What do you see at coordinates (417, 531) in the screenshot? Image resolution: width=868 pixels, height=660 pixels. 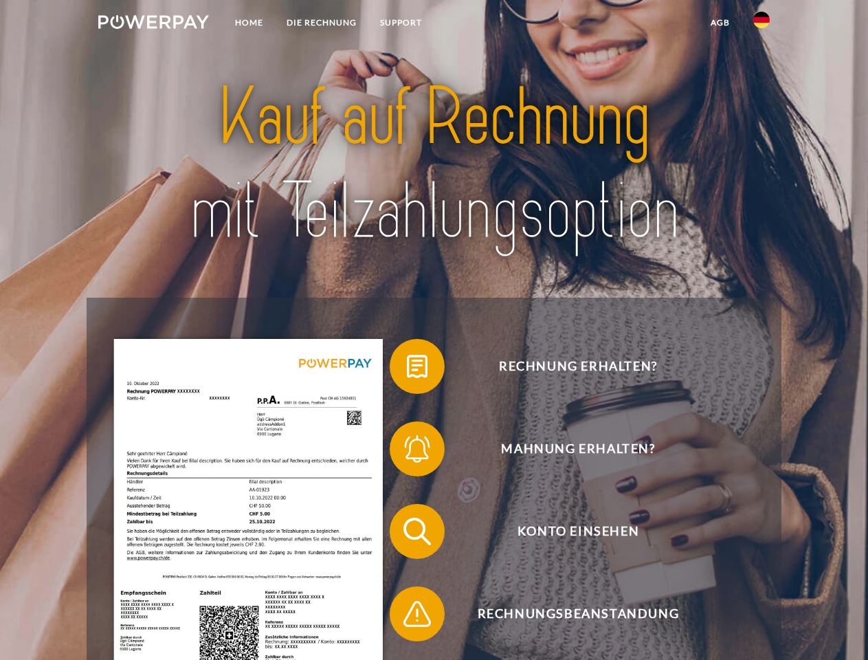 I see `img: qb_search.svg` at bounding box center [417, 531].